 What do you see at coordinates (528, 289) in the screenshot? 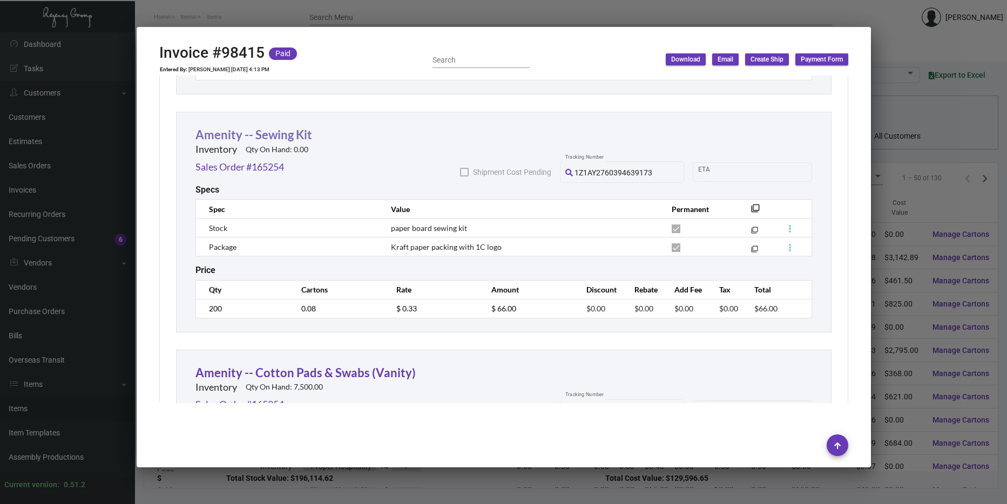
I see `th: Amount` at bounding box center [528, 289].